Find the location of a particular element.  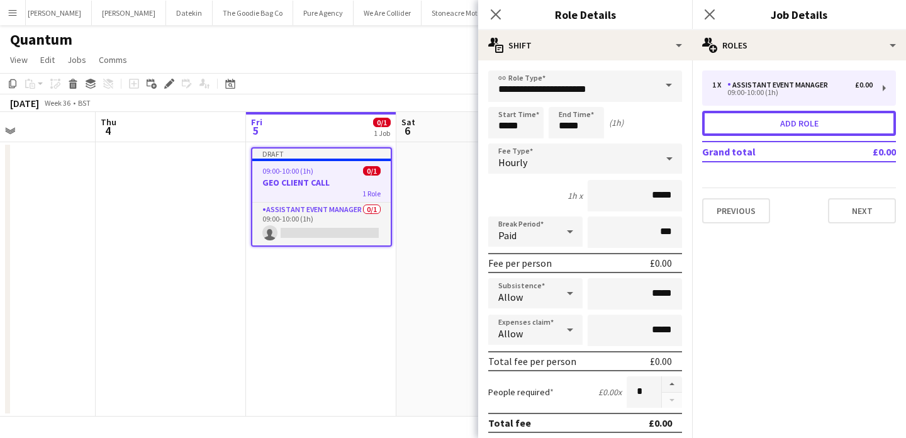

div: BST is located at coordinates (84, 103).